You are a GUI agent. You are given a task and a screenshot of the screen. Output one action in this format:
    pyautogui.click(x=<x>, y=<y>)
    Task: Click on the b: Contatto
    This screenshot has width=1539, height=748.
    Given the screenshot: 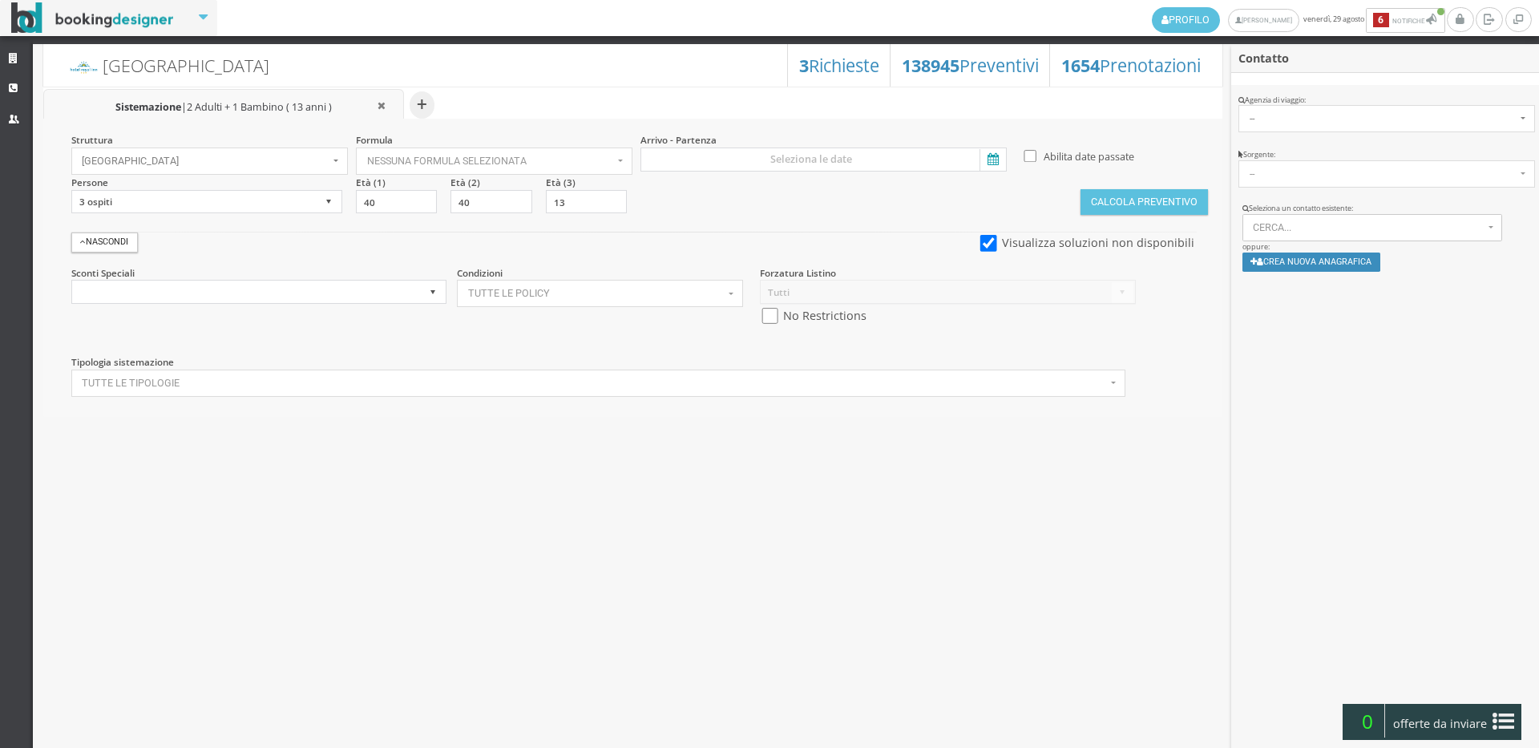 What is the action you would take?
    pyautogui.click(x=1263, y=58)
    